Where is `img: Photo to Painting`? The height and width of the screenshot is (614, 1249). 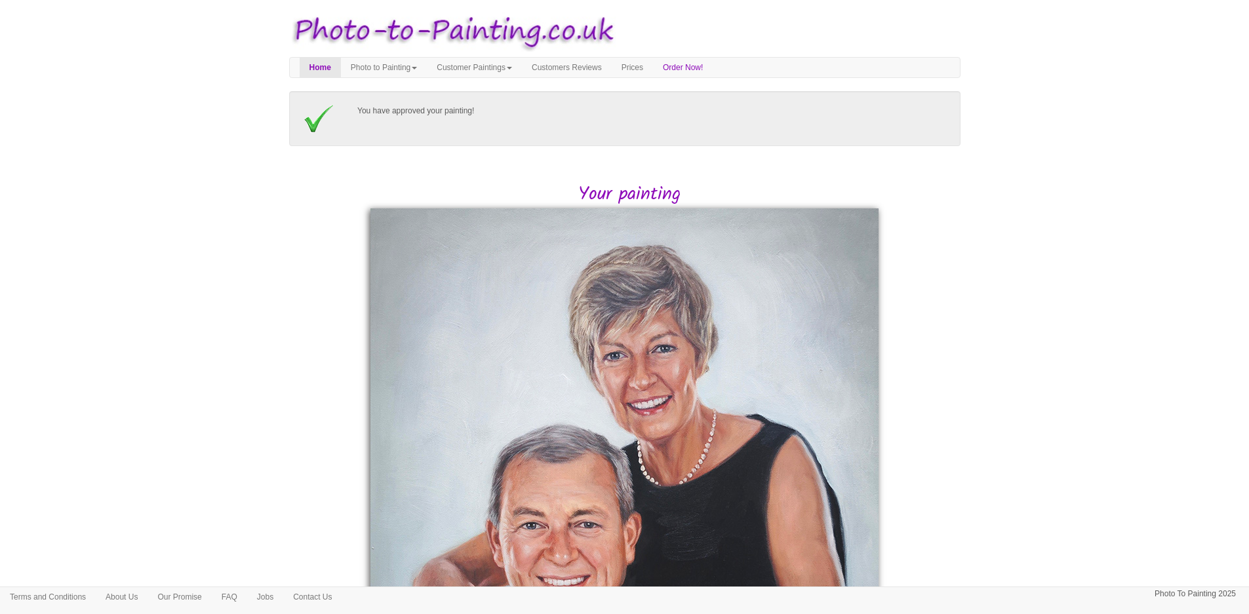
img: Photo to Painting is located at coordinates (450, 31).